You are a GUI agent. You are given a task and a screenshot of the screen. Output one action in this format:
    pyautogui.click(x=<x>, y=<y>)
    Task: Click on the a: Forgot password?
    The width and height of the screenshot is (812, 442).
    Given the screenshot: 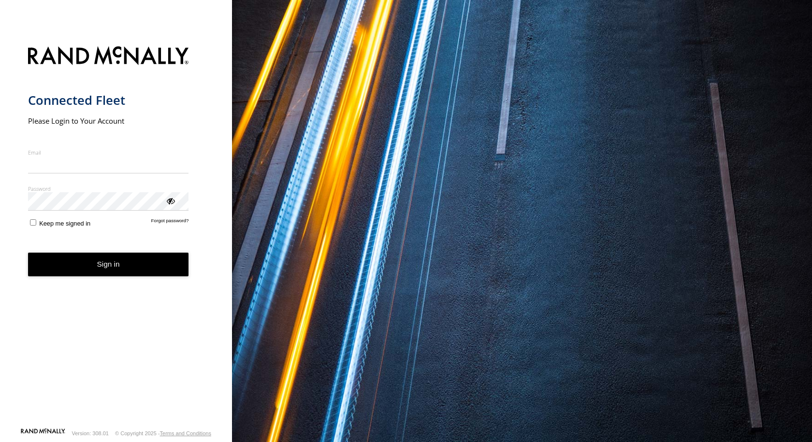 What is the action you would take?
    pyautogui.click(x=170, y=222)
    